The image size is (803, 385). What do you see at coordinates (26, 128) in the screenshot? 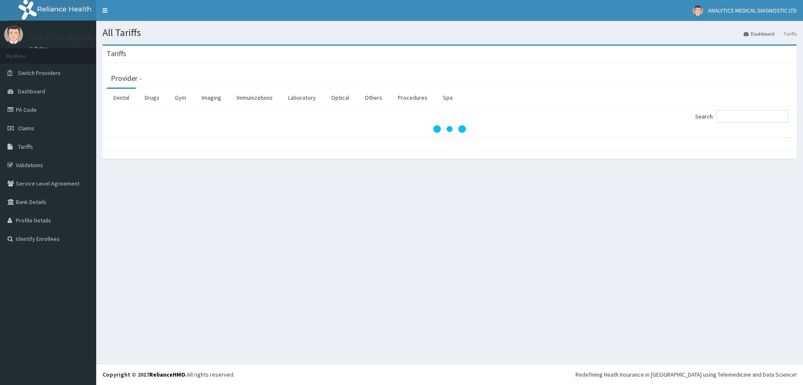
I see `span: Claims` at bounding box center [26, 128].